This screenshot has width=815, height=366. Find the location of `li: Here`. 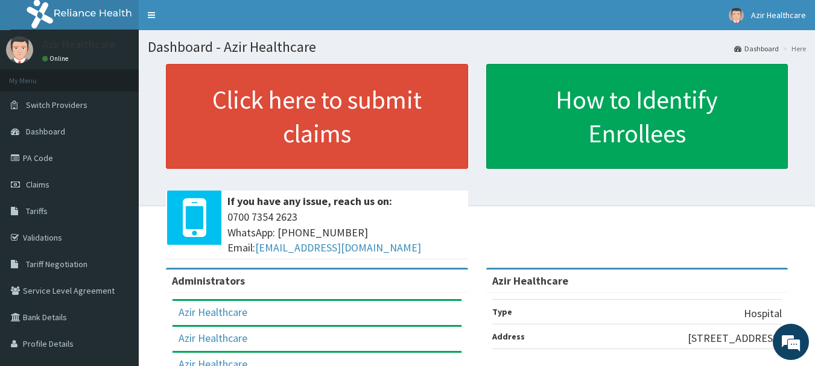

li: Here is located at coordinates (793, 48).